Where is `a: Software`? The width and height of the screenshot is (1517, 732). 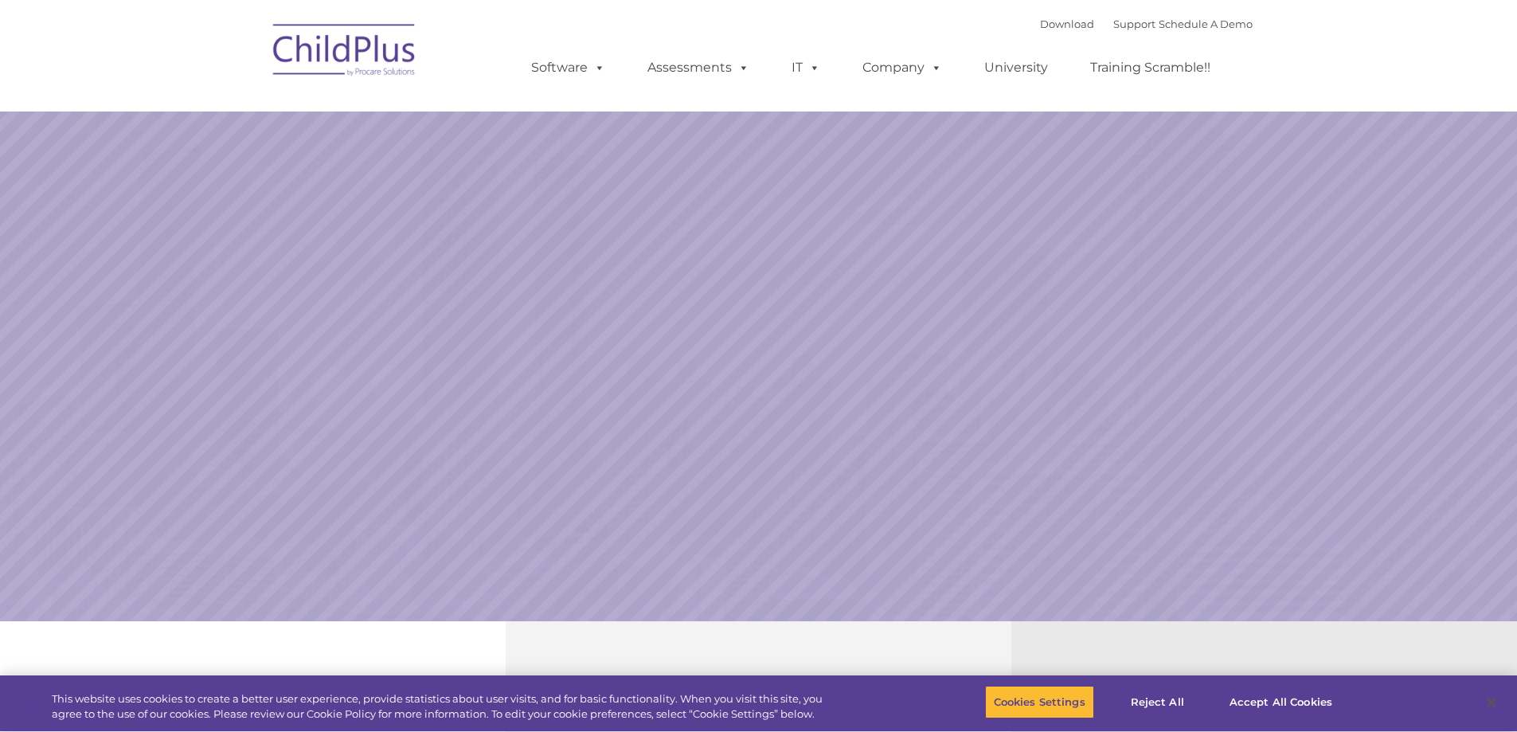
a: Software is located at coordinates (568, 68).